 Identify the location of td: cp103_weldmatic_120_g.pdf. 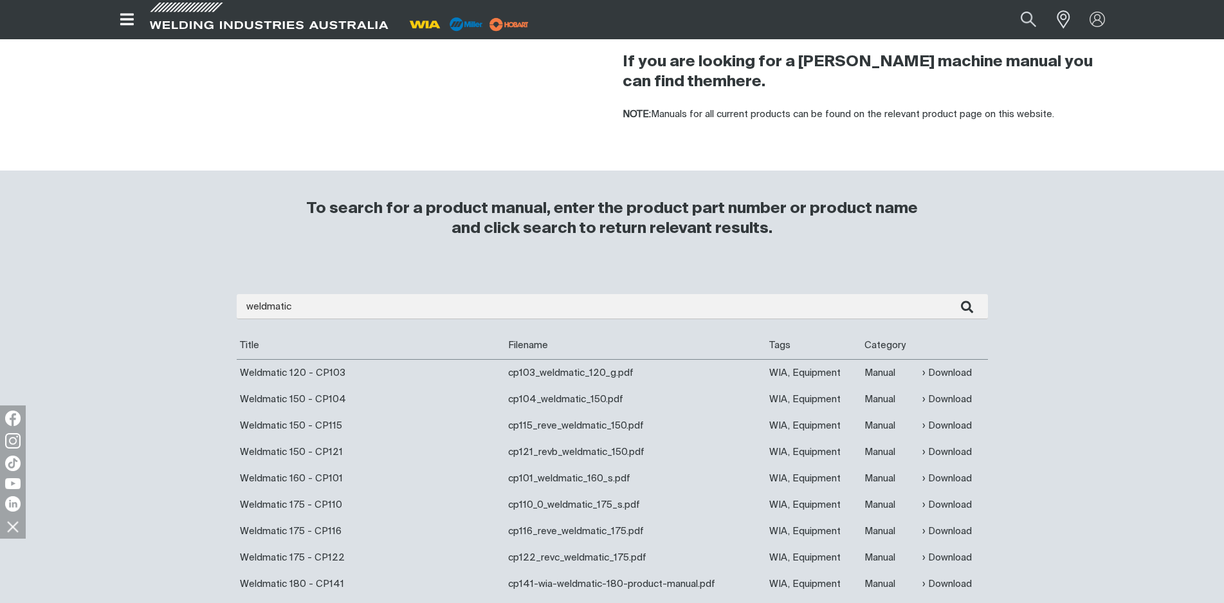
(635, 372).